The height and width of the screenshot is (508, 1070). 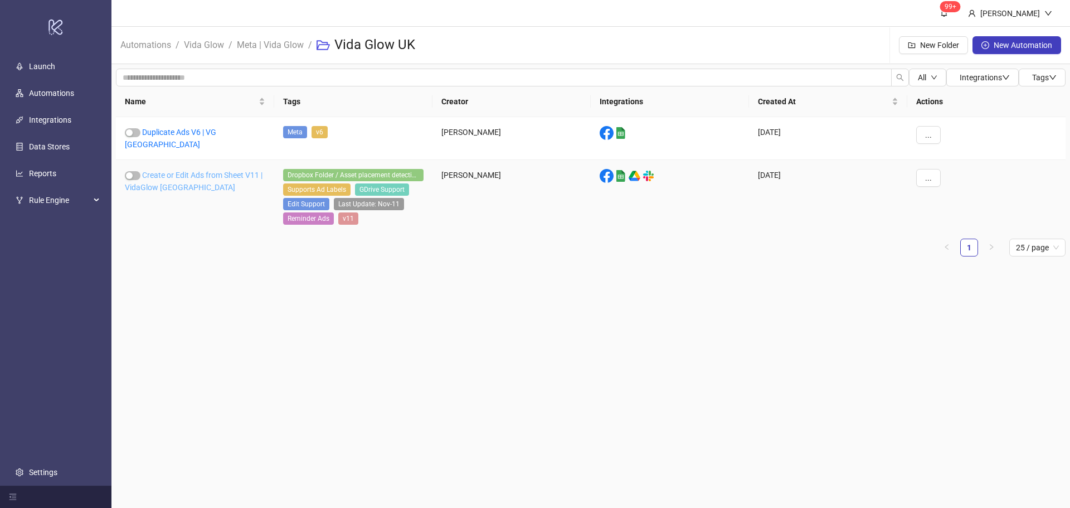 I want to click on span: GDrive Support, so click(x=382, y=189).